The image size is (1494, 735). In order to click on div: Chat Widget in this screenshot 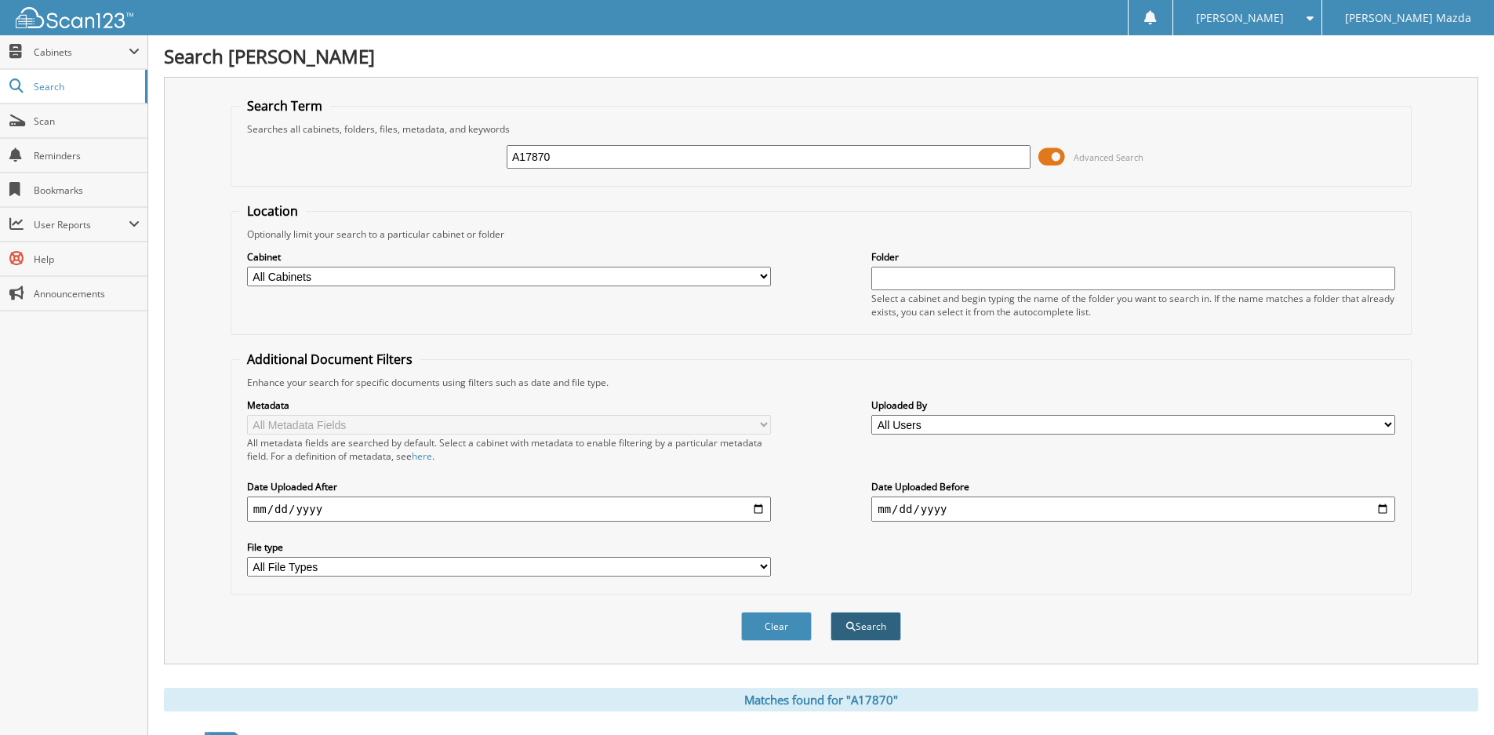, I will do `click(1455, 697)`.